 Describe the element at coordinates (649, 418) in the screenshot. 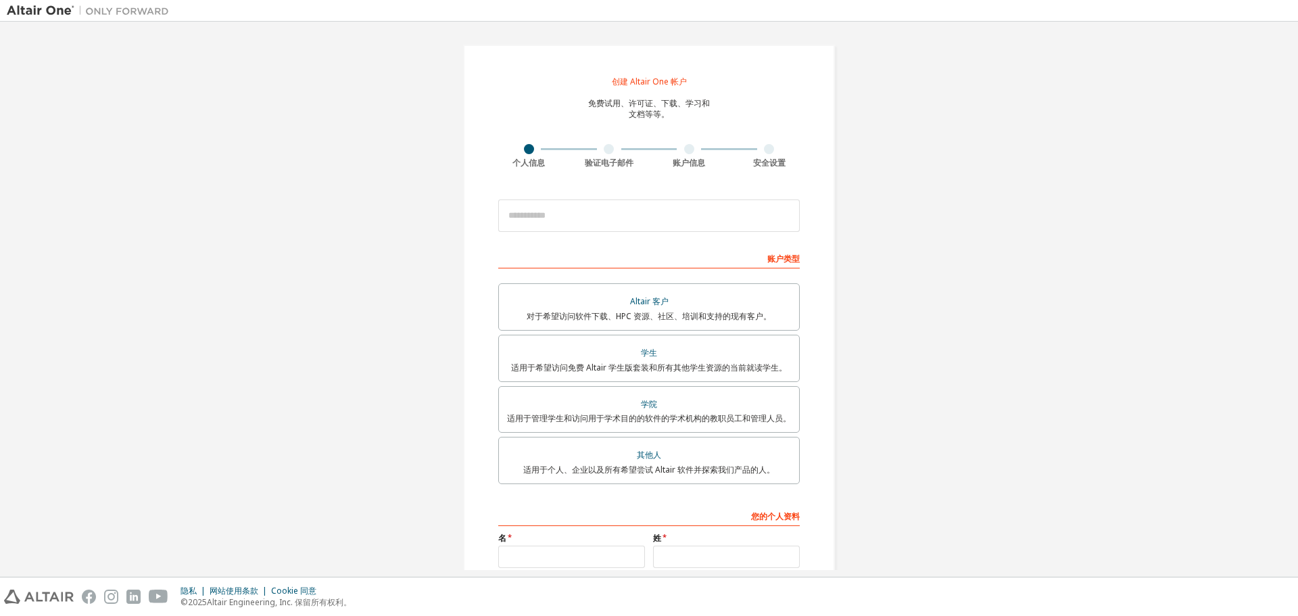

I see `font: 适用于管理学生和访问用于学术目的的软件的学术机构的教职员工和管理人员。` at that location.